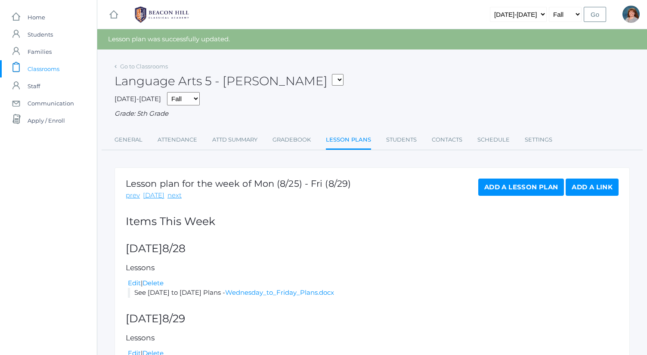 This screenshot has width=647, height=355. What do you see at coordinates (40, 34) in the screenshot?
I see `span: Students` at bounding box center [40, 34].